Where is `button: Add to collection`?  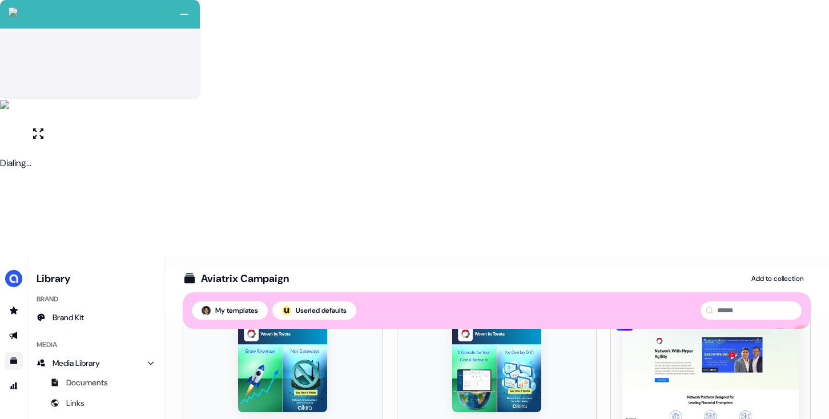
button: Add to collection is located at coordinates (777, 278).